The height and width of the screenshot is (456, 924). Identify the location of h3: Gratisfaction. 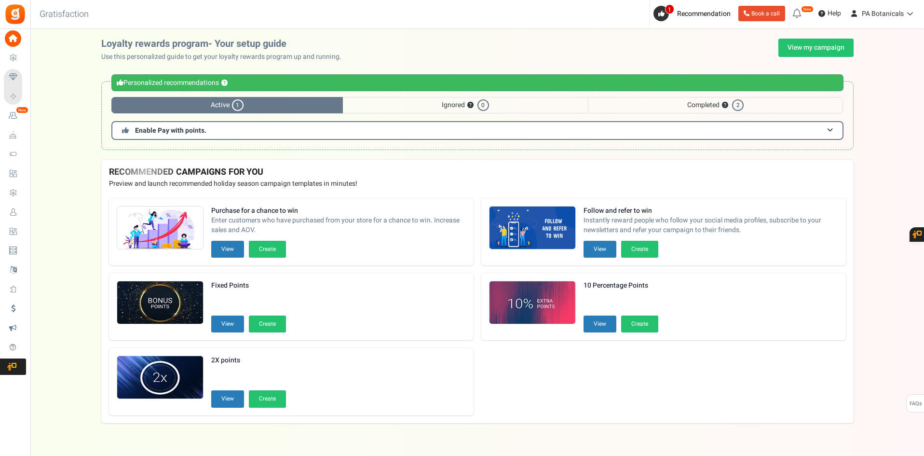
(64, 14).